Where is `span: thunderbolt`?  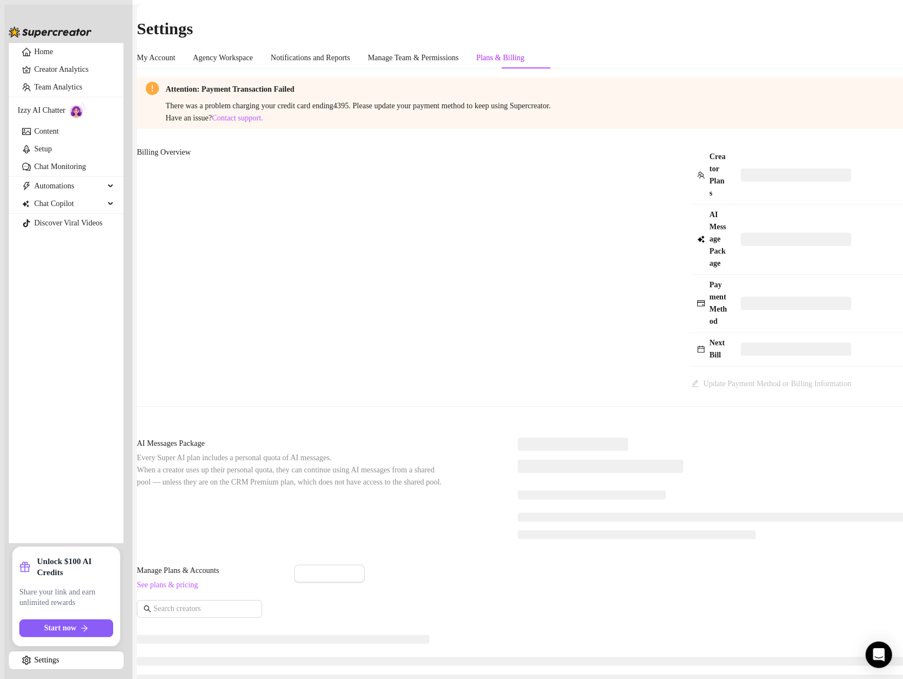
span: thunderbolt is located at coordinates (27, 186).